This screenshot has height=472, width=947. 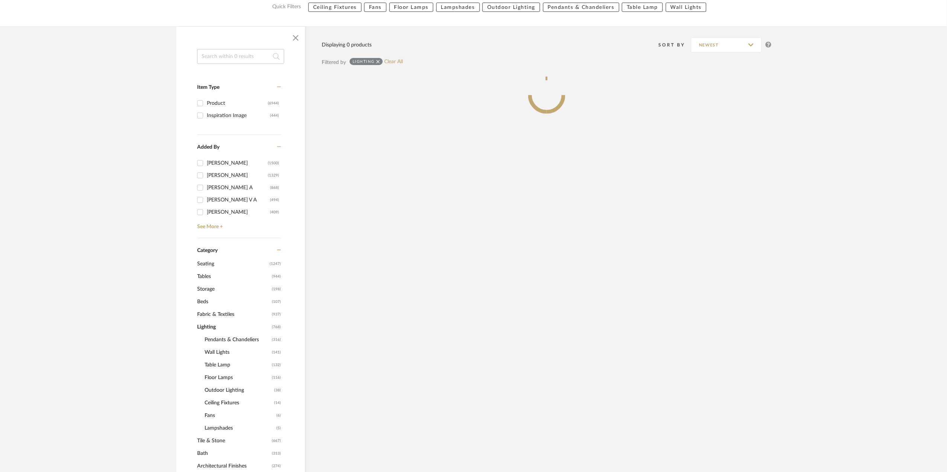 I want to click on button: Outdoor Lighting, so click(x=511, y=7).